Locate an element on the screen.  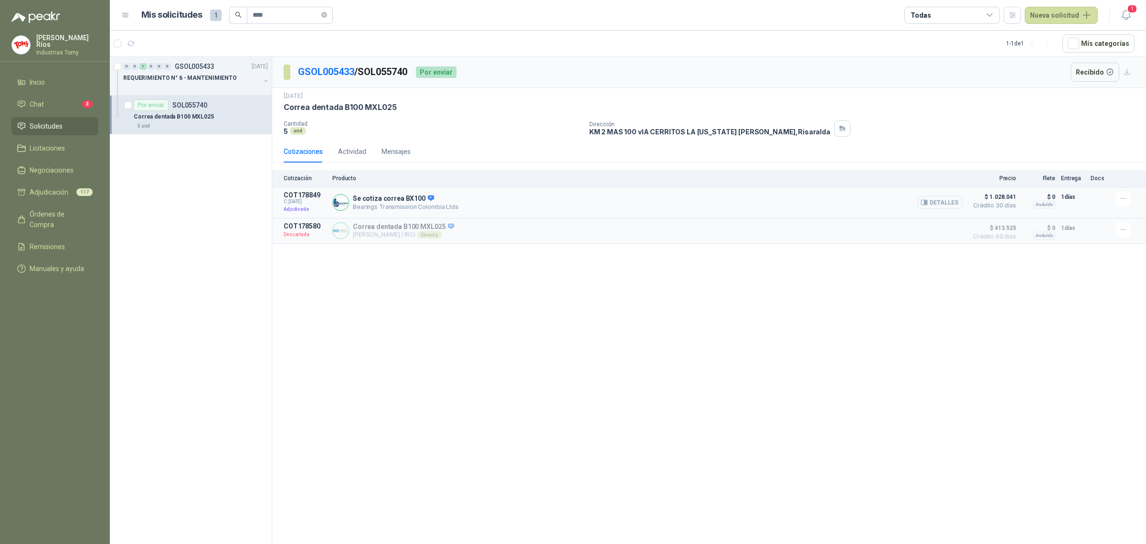
span: Solicitudes is located at coordinates (46, 126).